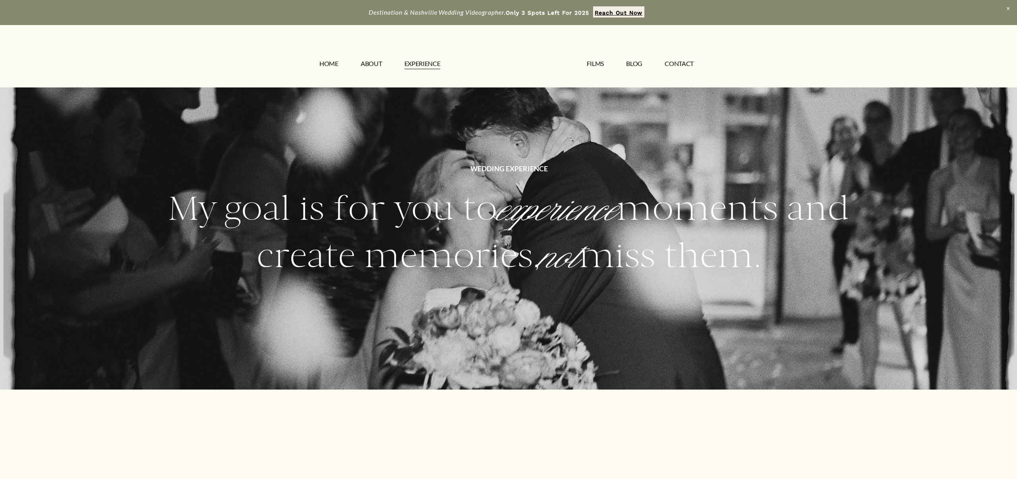  I want to click on a: HOME, so click(329, 64).